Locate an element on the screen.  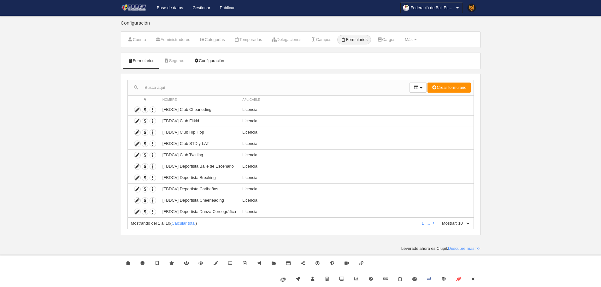
a: 1 is located at coordinates (422, 223).